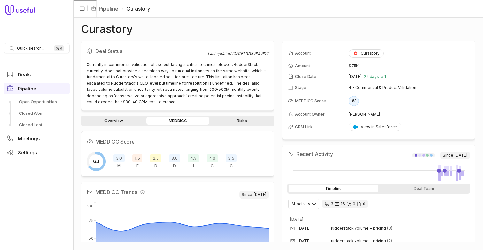  I want to click on div: Metrics, so click(119, 161).